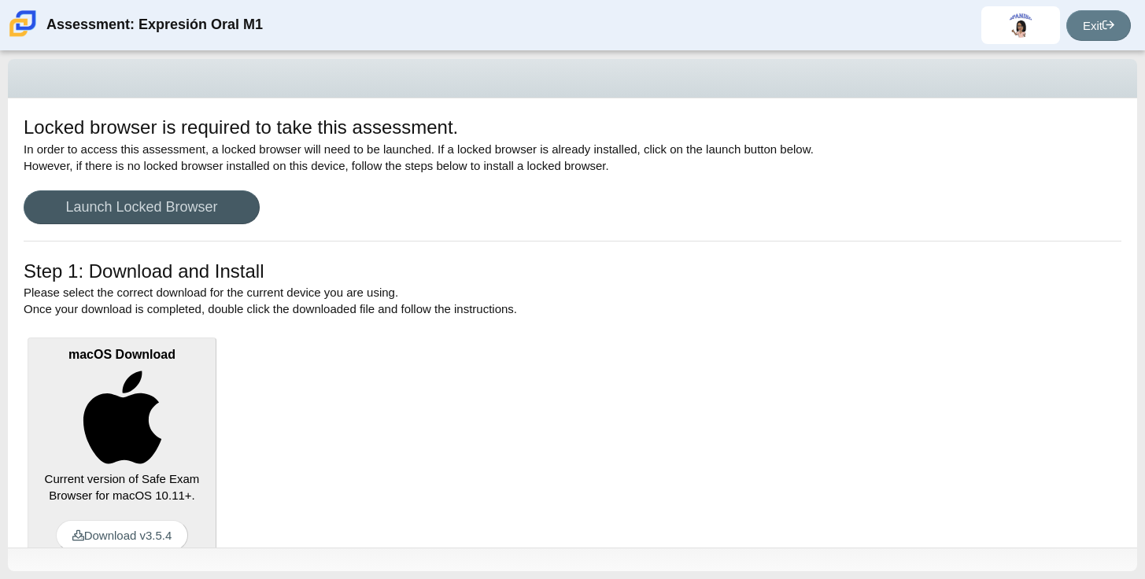 The image size is (1145, 579). Describe the element at coordinates (142, 207) in the screenshot. I see `a: Launch Locked Browser` at that location.